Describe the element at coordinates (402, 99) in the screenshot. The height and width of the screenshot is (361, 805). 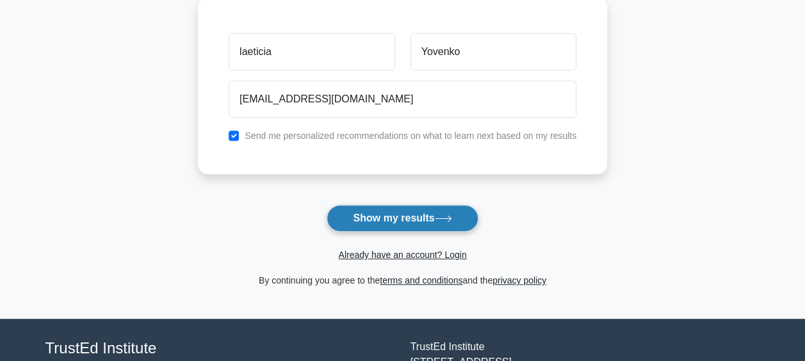
I see `input: Email` at that location.